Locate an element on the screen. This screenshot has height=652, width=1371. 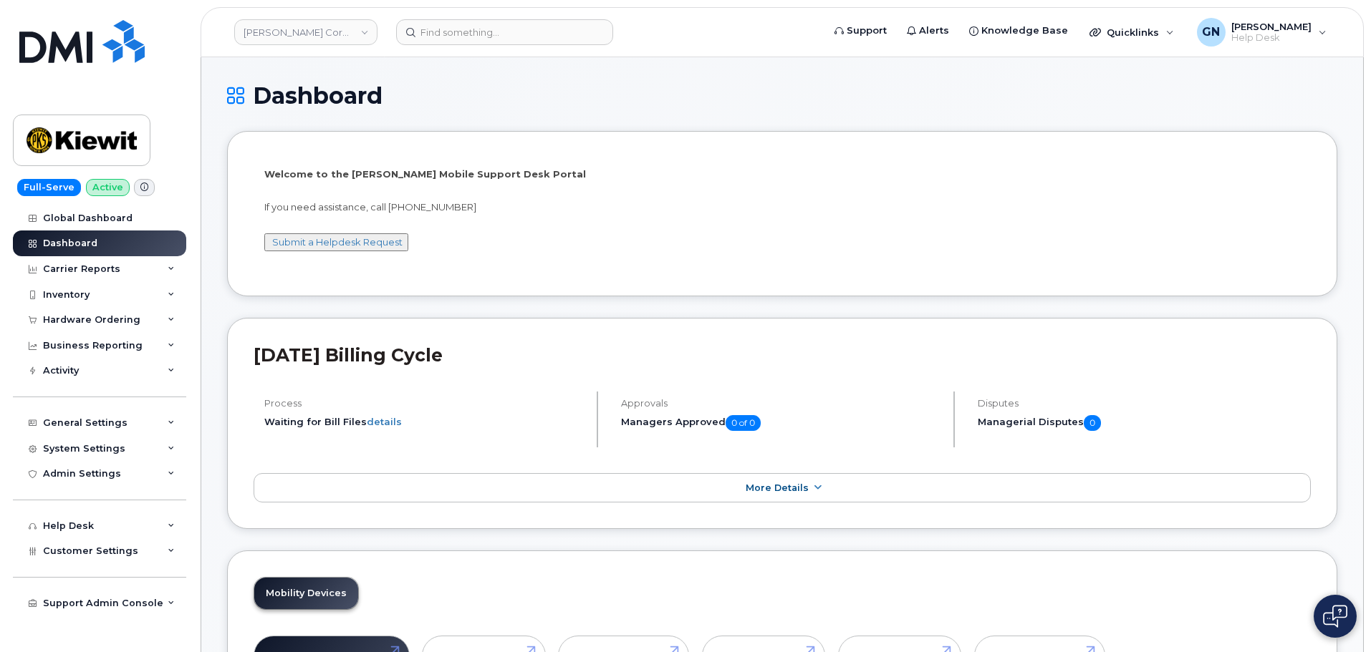
button: Submit a Helpdesk Request is located at coordinates (336, 242).